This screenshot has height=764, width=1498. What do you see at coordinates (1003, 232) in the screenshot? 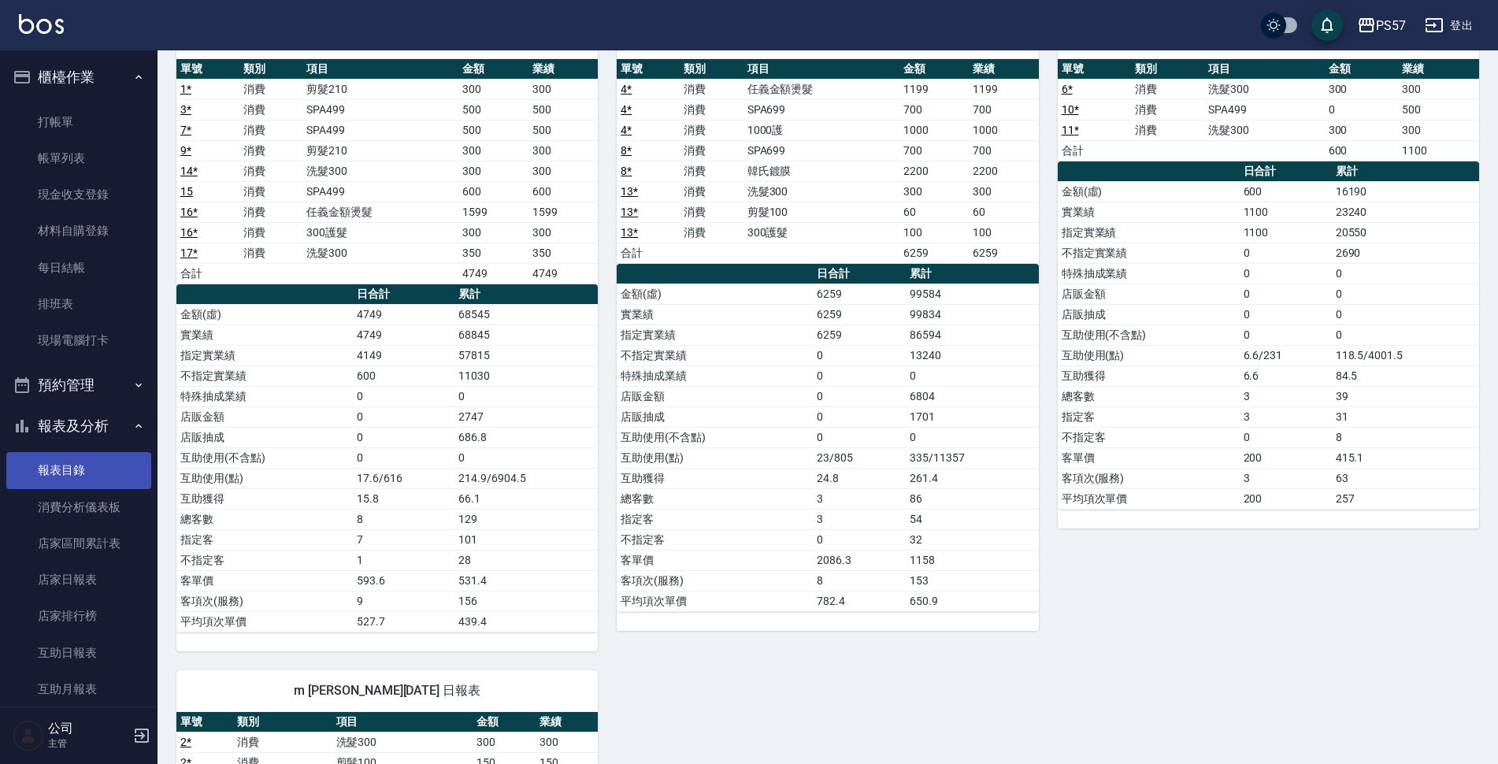
I see `td: 100` at bounding box center [1003, 232].